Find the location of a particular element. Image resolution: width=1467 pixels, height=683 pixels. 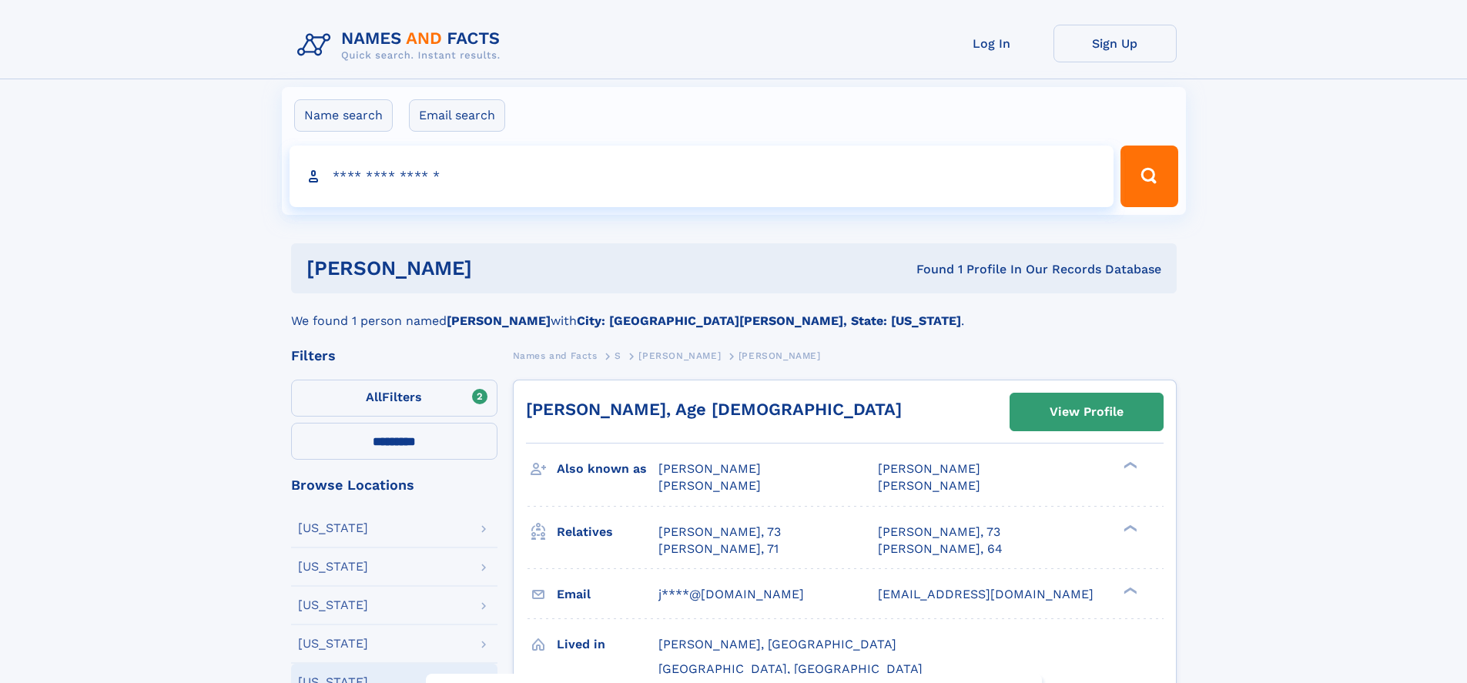

a: Sign Up is located at coordinates (1115, 43).